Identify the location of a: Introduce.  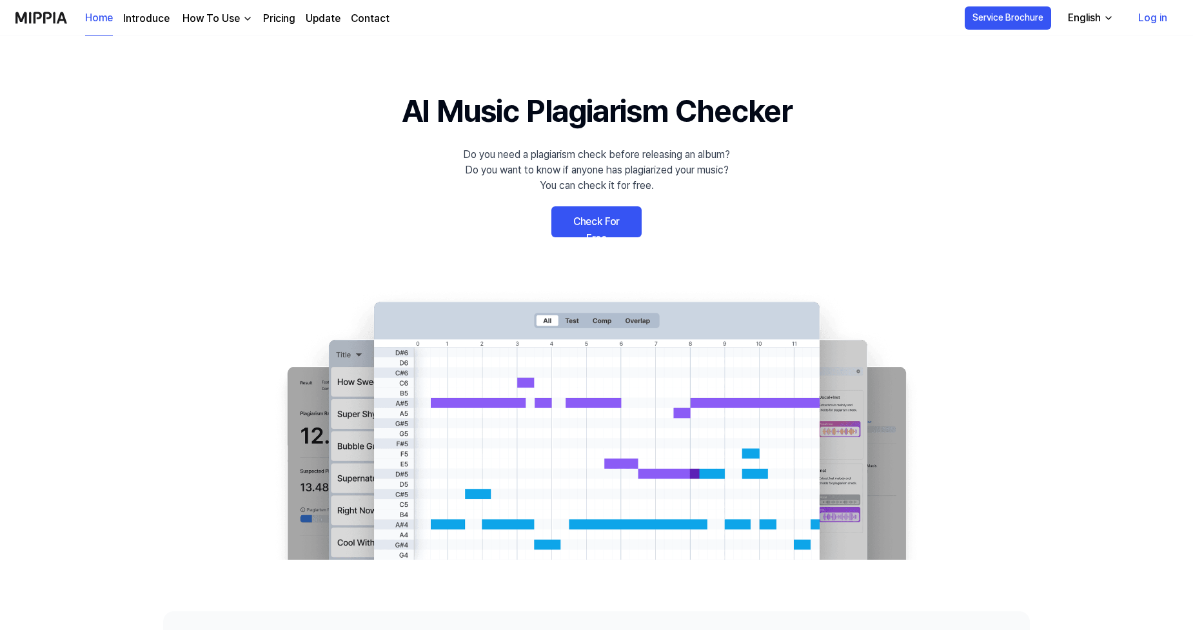
(146, 19).